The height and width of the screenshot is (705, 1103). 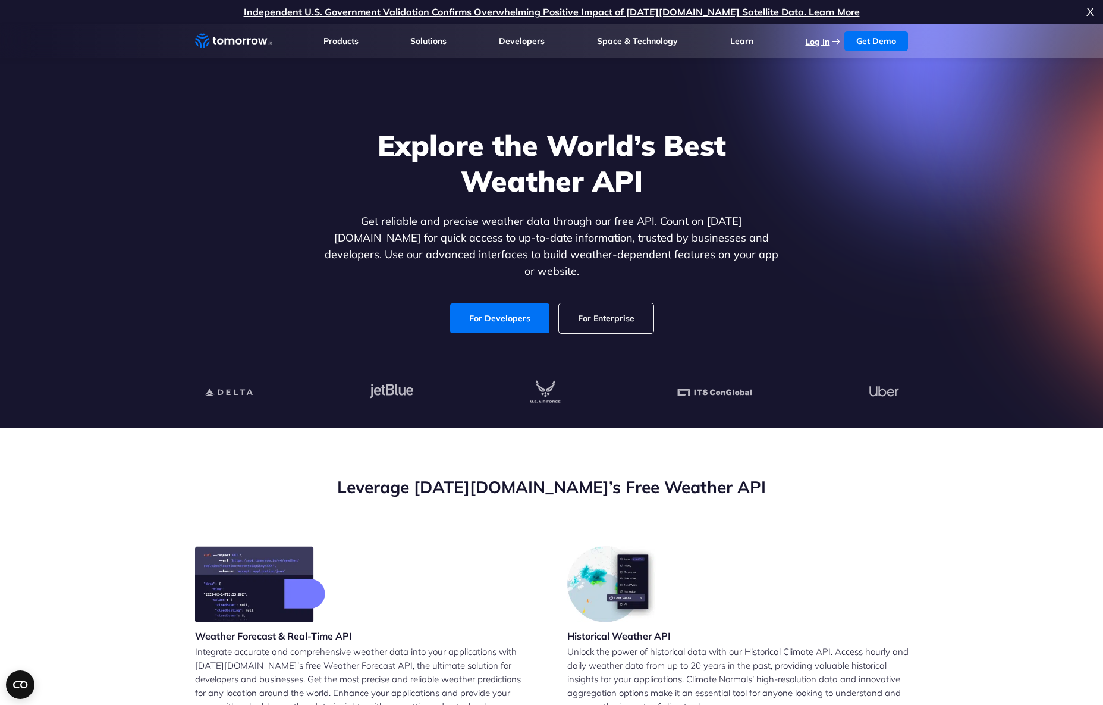 I want to click on a: Products, so click(x=341, y=41).